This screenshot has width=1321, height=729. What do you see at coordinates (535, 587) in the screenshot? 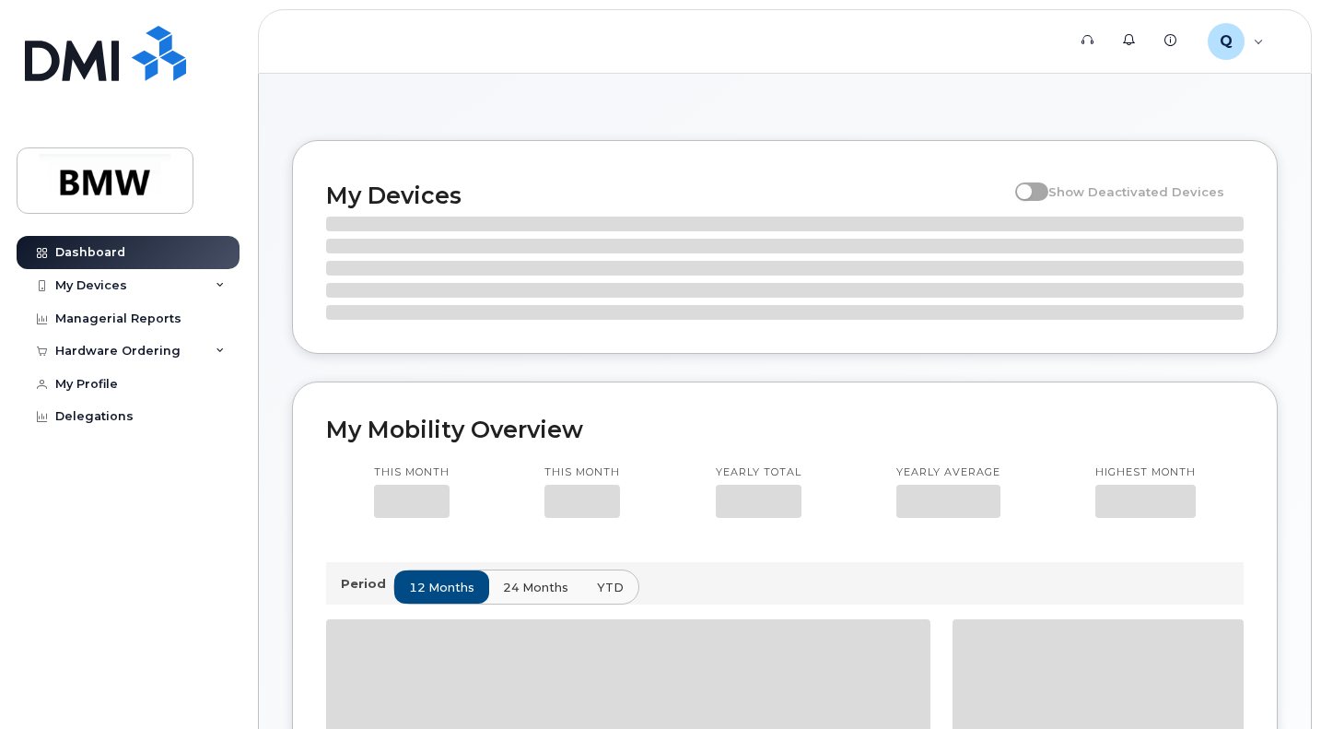
I see `span: 24 months` at bounding box center [535, 587].